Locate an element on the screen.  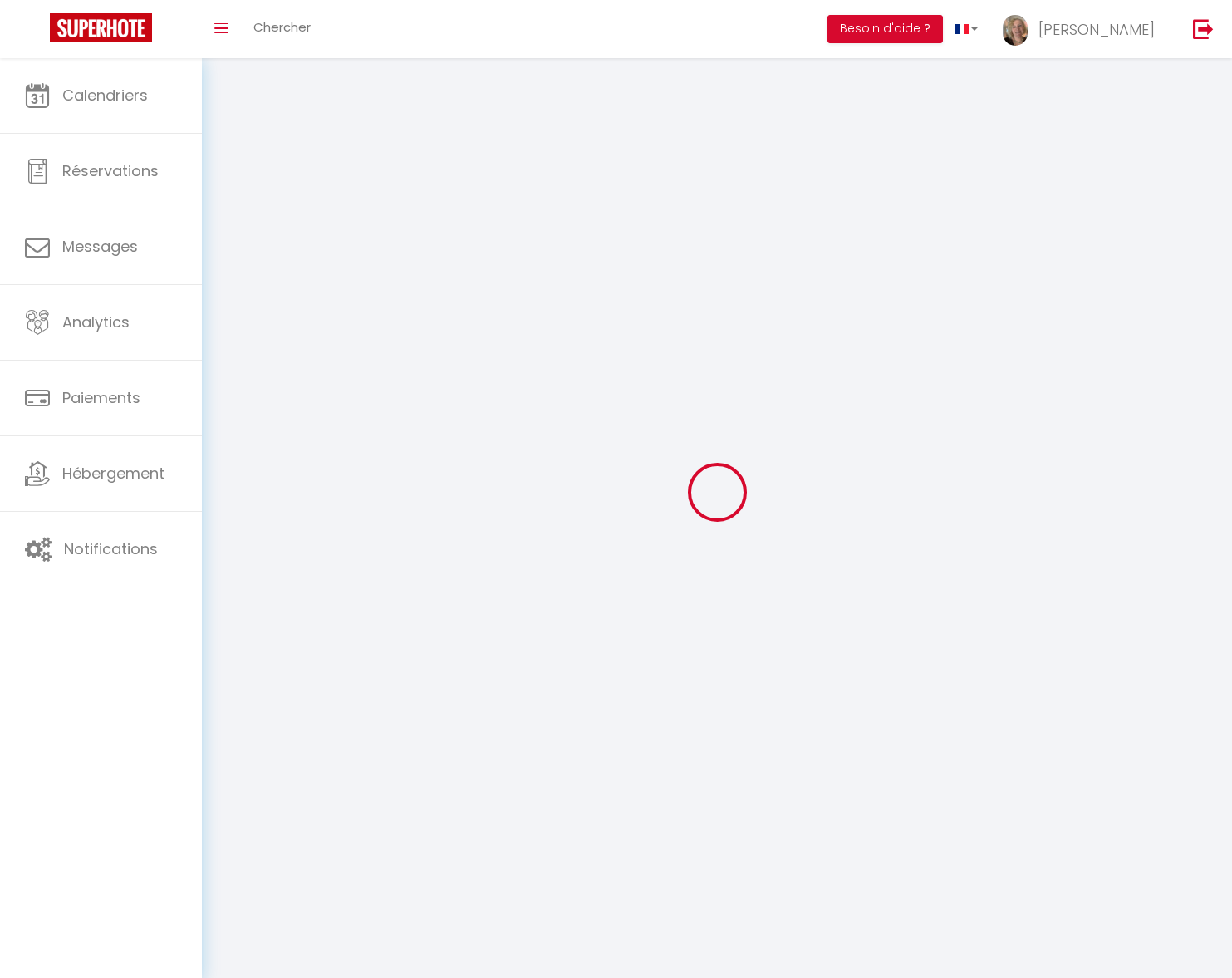
img: logout is located at coordinates (1203, 28).